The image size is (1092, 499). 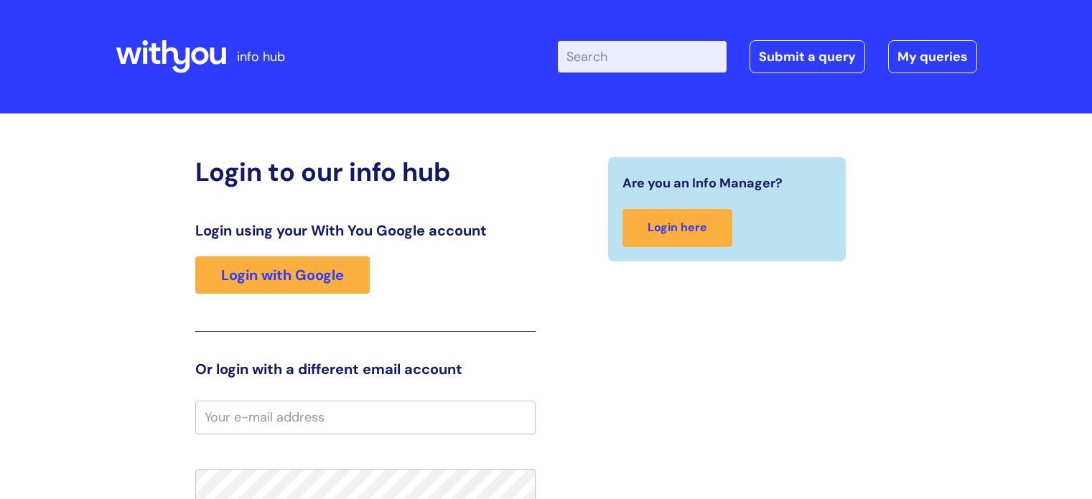 What do you see at coordinates (365, 369) in the screenshot?
I see `h3: Or login with a different email account` at bounding box center [365, 369].